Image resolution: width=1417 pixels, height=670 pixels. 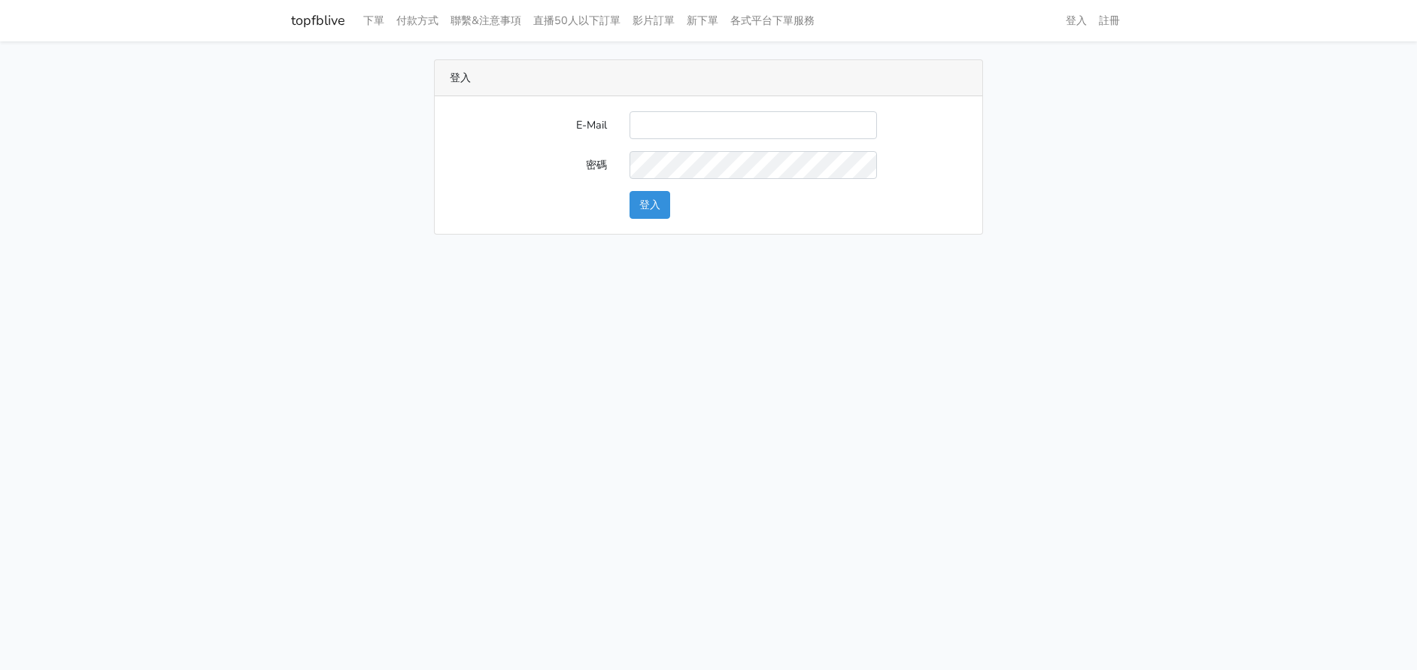 I want to click on a: 影片訂單, so click(x=654, y=20).